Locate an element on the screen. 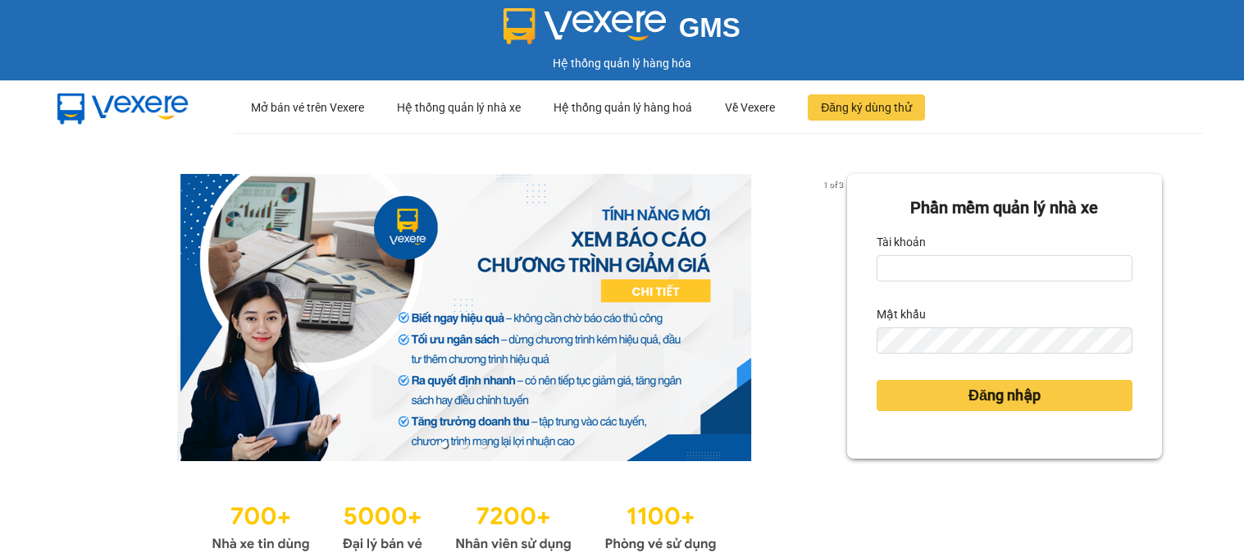 This screenshot has height=553, width=1244. li: slide item 2 is located at coordinates (464, 444).